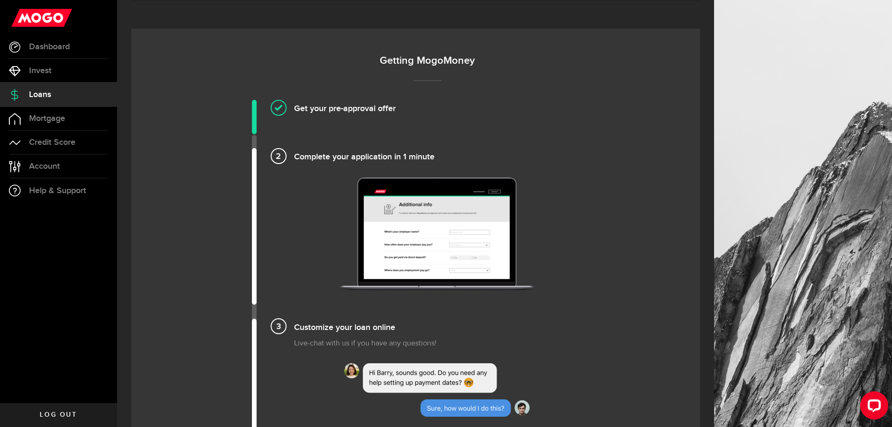 This screenshot has height=427, width=892. Describe the element at coordinates (52, 142) in the screenshot. I see `span: Credit Score` at that location.